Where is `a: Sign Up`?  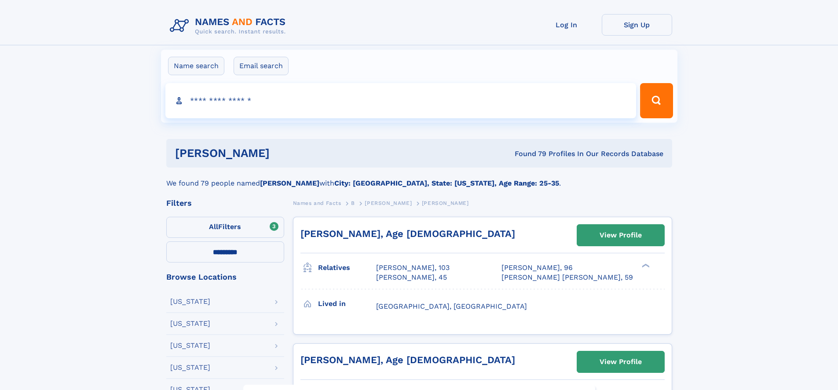 a: Sign Up is located at coordinates (637, 25).